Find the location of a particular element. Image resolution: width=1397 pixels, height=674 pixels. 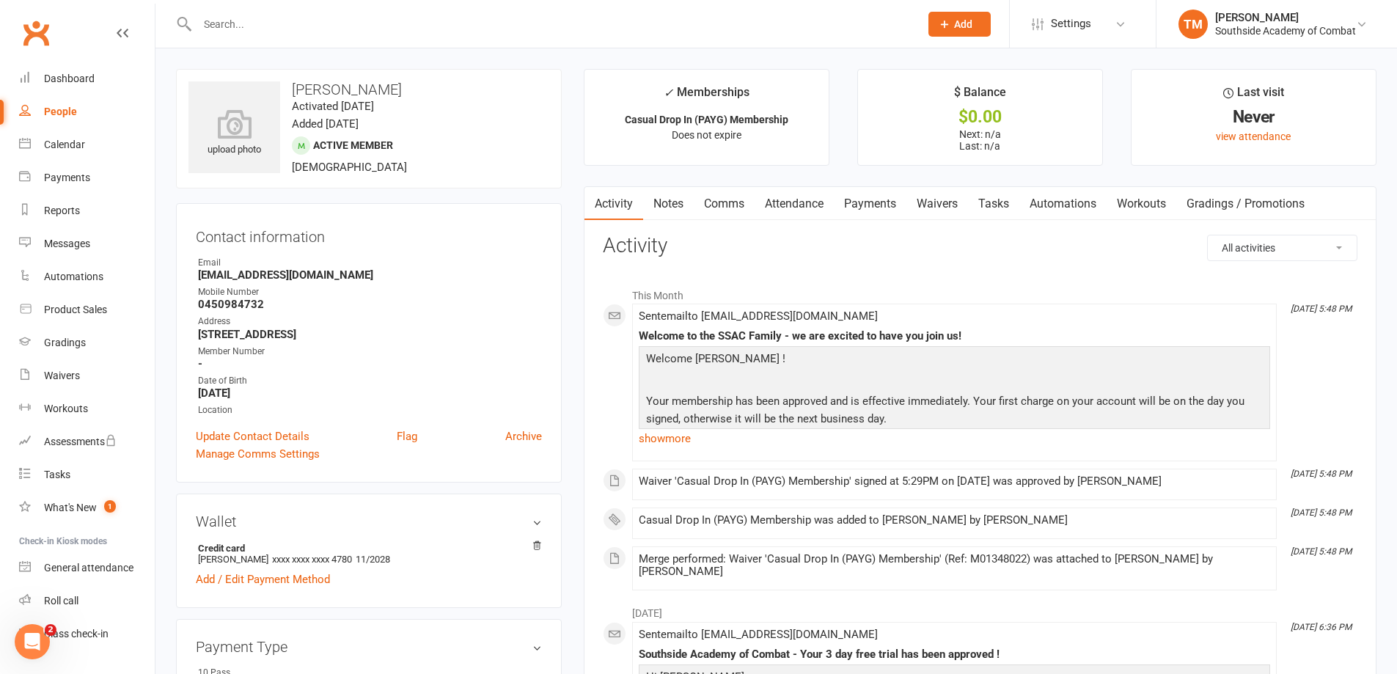

p: Next: n/a Last: n/a is located at coordinates (980, 140).